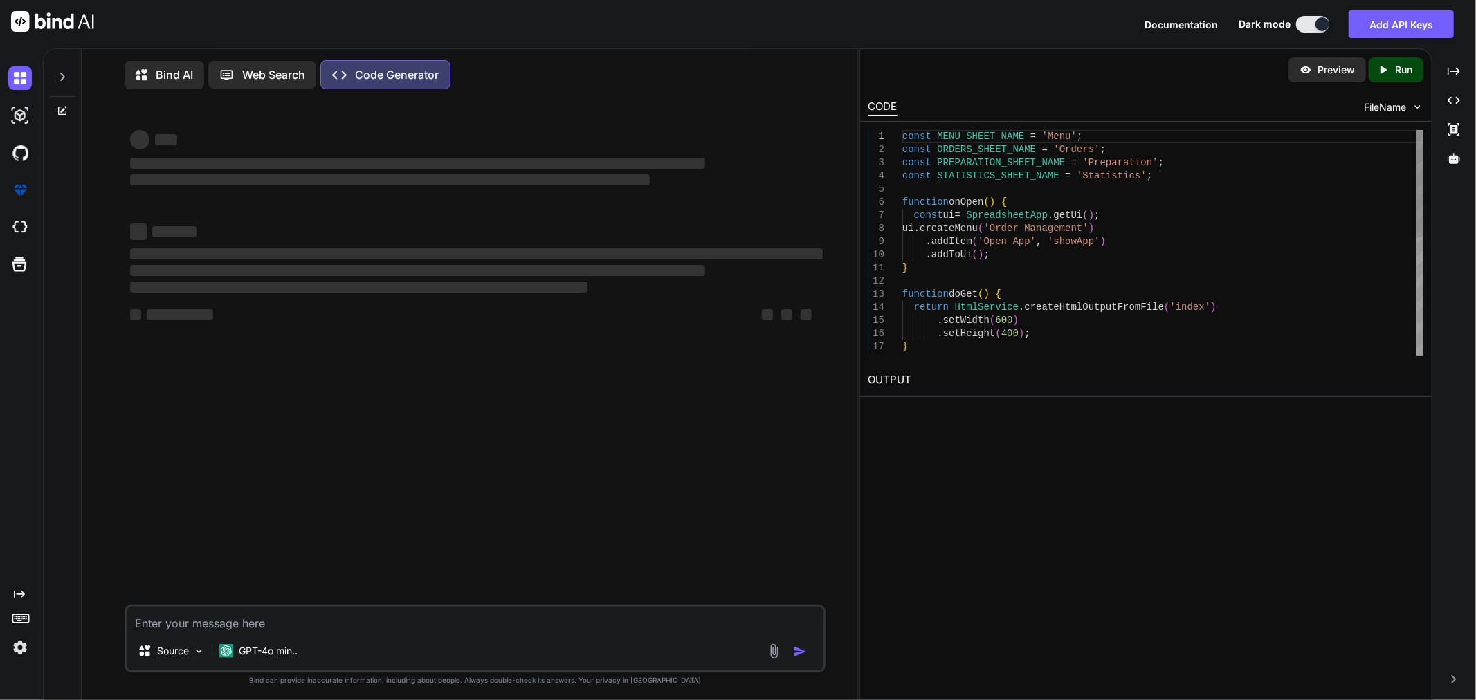 The height and width of the screenshot is (700, 1476). What do you see at coordinates (475, 680) in the screenshot?
I see `p: Bind can provide inaccurate information, including about people. Always double-check its answers....` at bounding box center [475, 680].